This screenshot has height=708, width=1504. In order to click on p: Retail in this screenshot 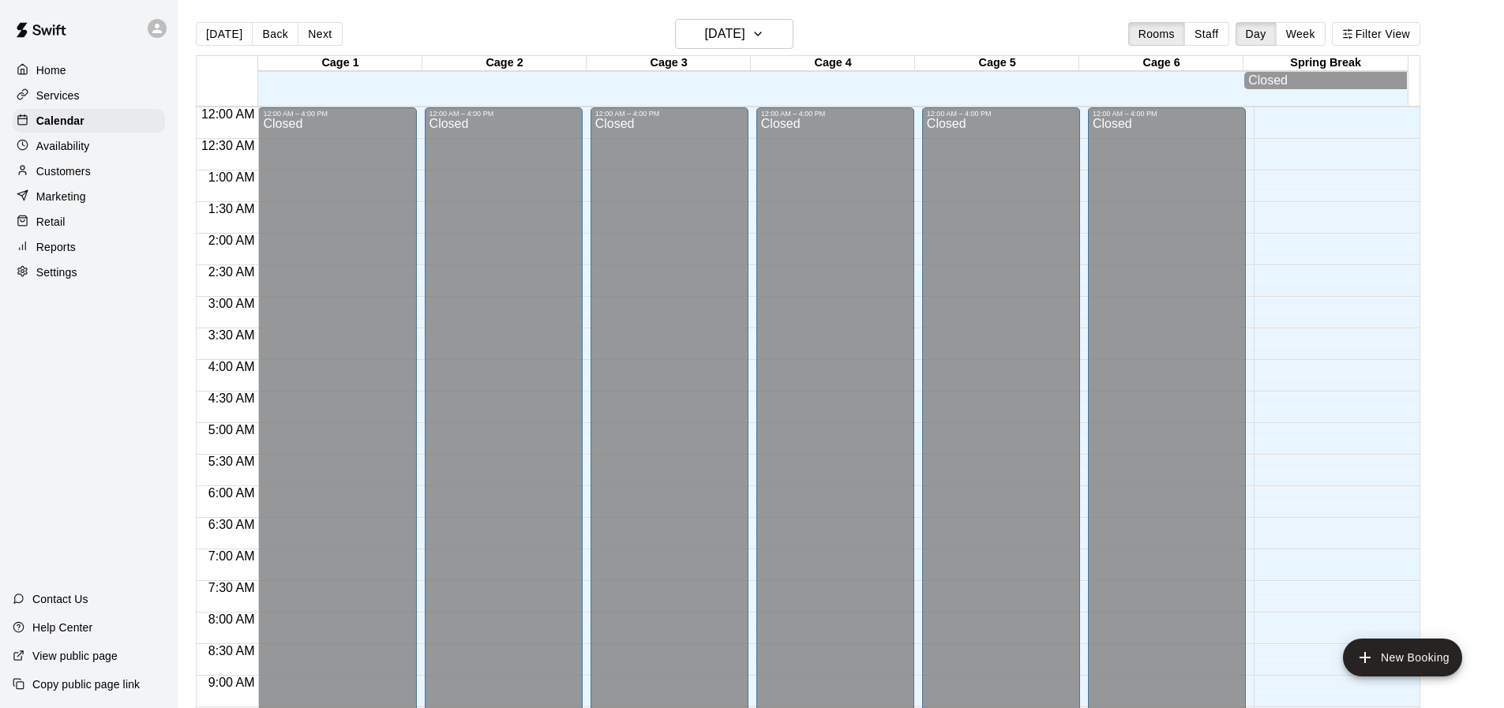, I will do `click(51, 222)`.